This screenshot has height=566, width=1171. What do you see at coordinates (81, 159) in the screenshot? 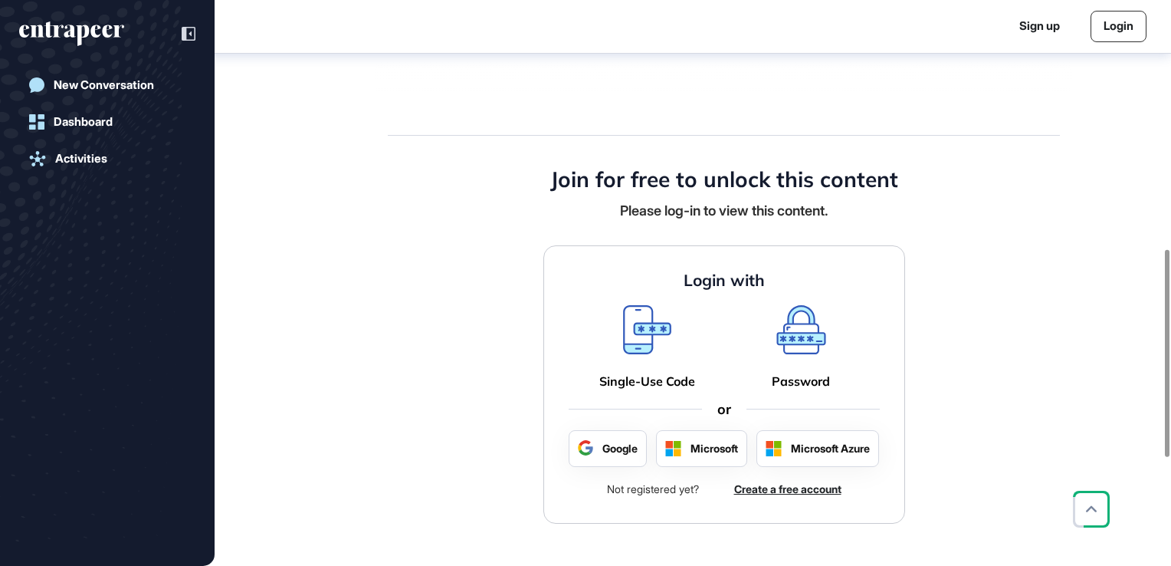
I see `div: Activities` at bounding box center [81, 159].